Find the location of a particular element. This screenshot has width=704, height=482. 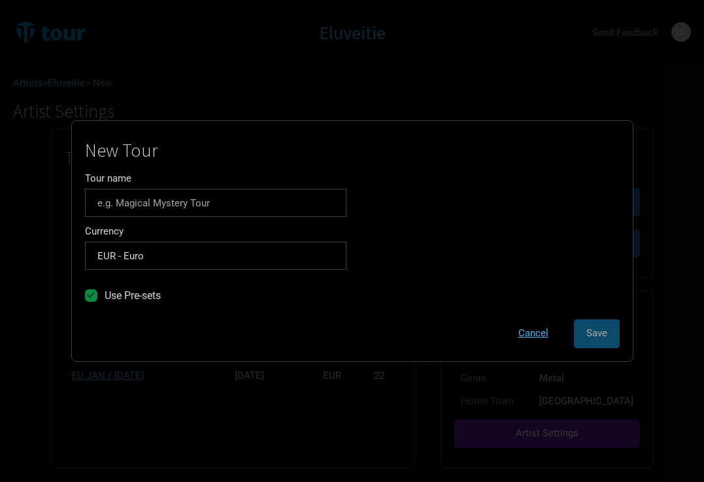

span: Use Pre-sets is located at coordinates (133, 295).